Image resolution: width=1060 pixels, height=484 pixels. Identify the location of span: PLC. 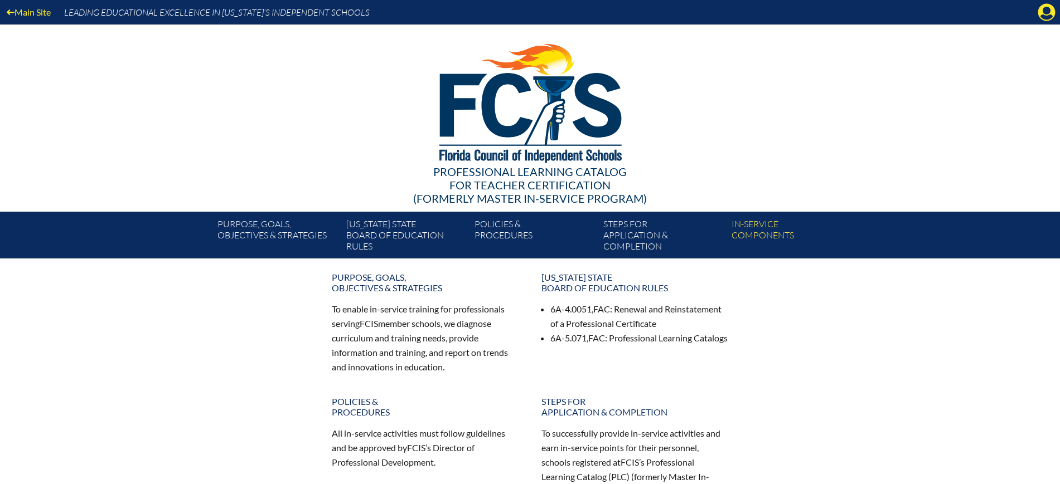
(619, 477).